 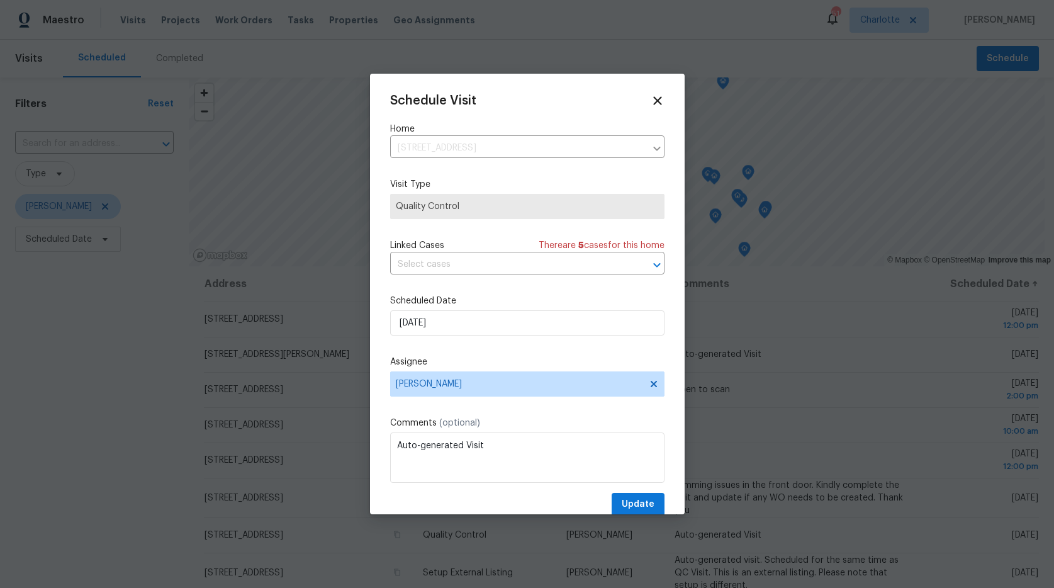 What do you see at coordinates (417, 245) in the screenshot?
I see `span: Linked Cases` at bounding box center [417, 245].